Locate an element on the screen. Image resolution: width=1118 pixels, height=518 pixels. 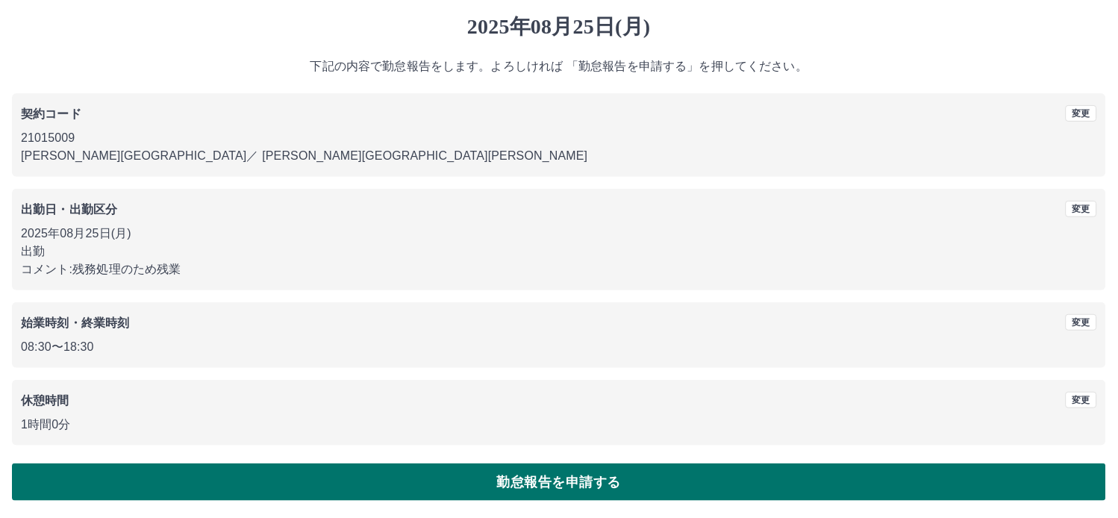
b: 契約コード is located at coordinates (51, 113).